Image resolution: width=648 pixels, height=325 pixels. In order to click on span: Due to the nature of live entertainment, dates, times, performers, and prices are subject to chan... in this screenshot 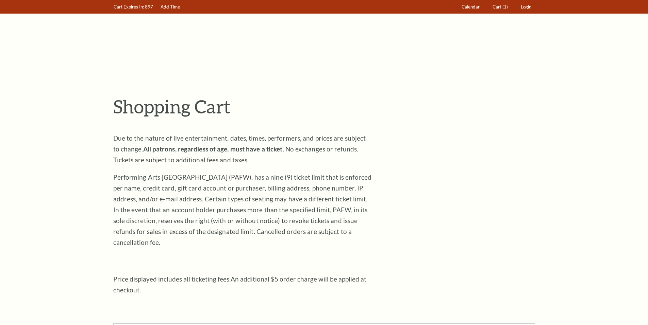, I will do `click(239, 149)`.